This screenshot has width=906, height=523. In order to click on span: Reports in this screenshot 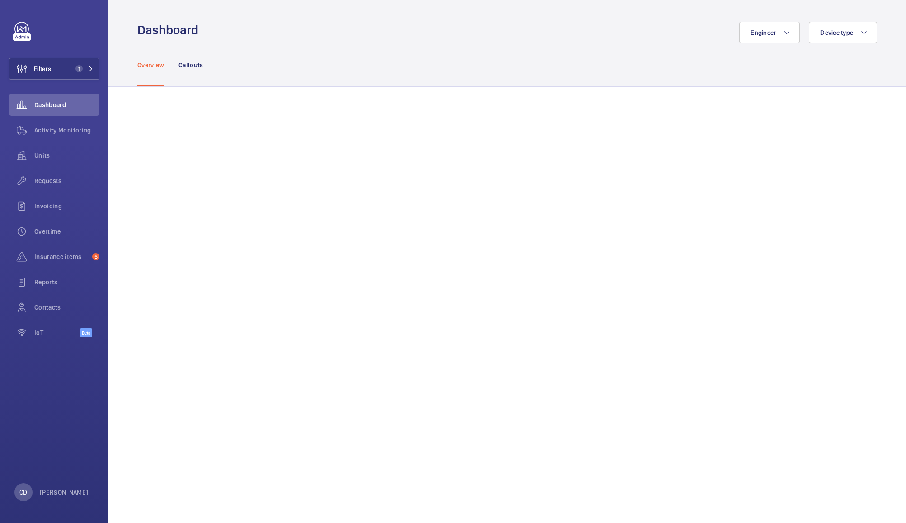, I will do `click(67, 282)`.